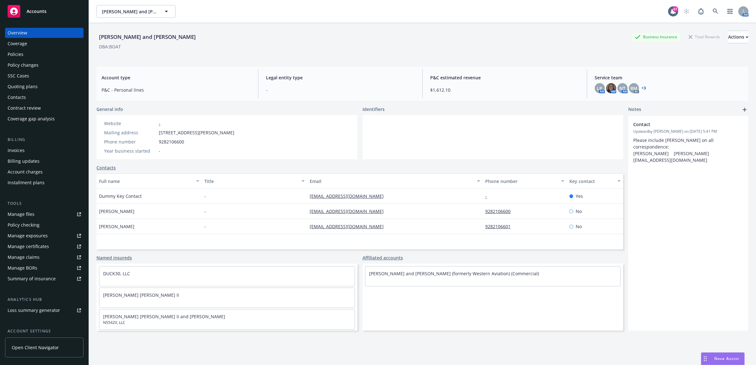  I want to click on div: Business Insurance, so click(656, 37).